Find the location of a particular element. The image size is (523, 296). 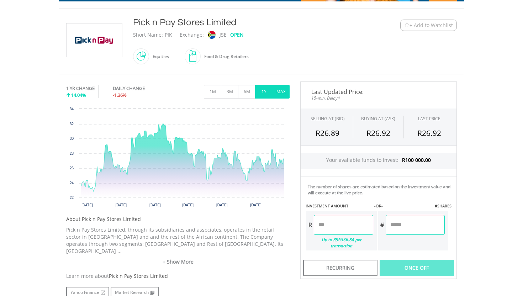

button: MAX is located at coordinates (281, 92).